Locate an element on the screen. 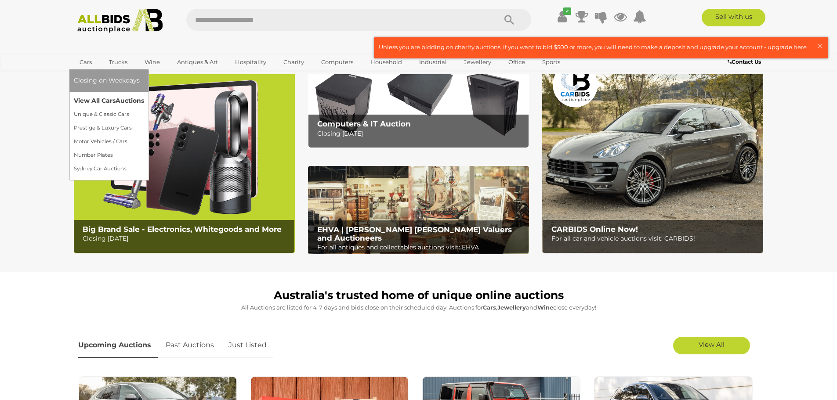 The height and width of the screenshot is (400, 837). p: All Auctions are listed for 4-7 days and bids close on their scheduled day. Auctions for , and cl... is located at coordinates (419, 308).